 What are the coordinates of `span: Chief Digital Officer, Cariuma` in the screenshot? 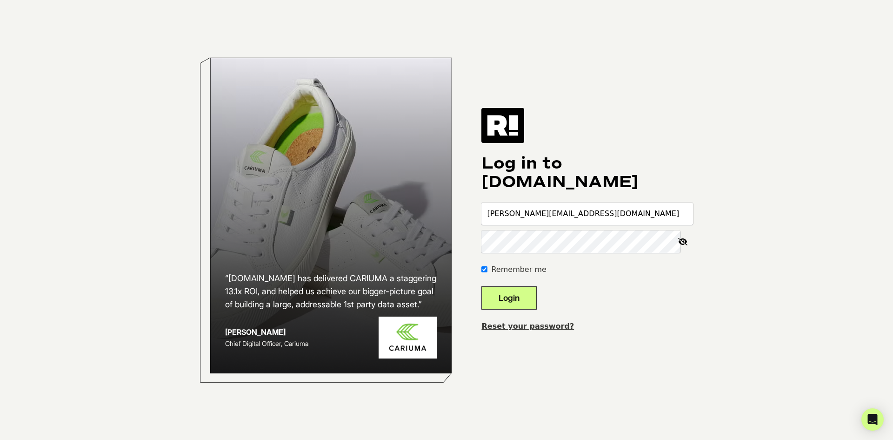 It's located at (267, 343).